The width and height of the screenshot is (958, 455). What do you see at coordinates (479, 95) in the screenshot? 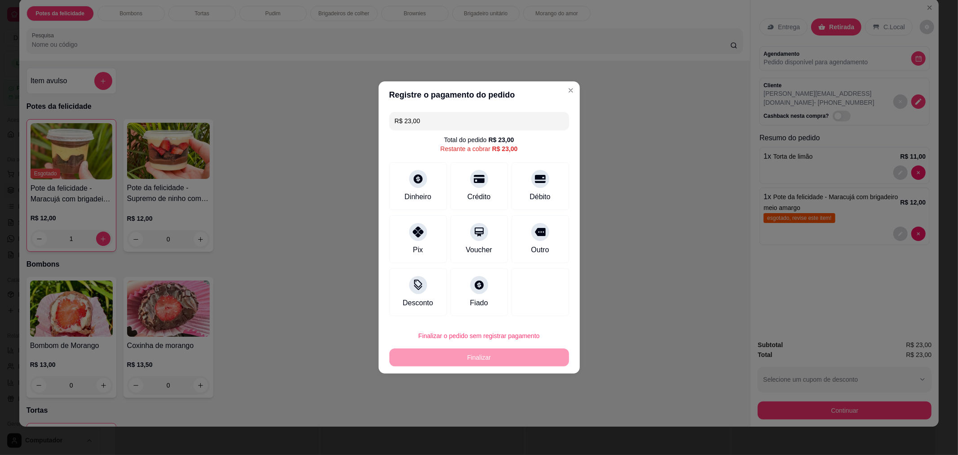
I see `header: Registre o pagamento do pedido` at bounding box center [479, 95].